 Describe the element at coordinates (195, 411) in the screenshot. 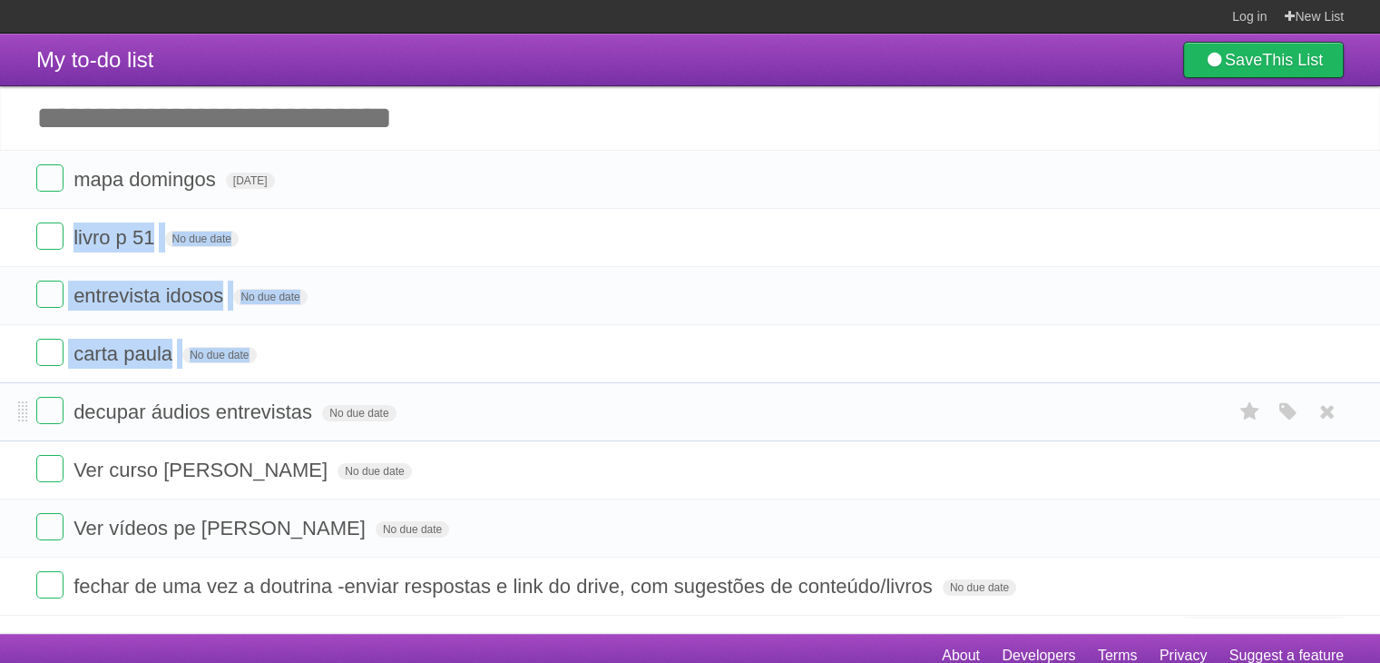

I see `span: decupar áudios entrevistas` at that location.